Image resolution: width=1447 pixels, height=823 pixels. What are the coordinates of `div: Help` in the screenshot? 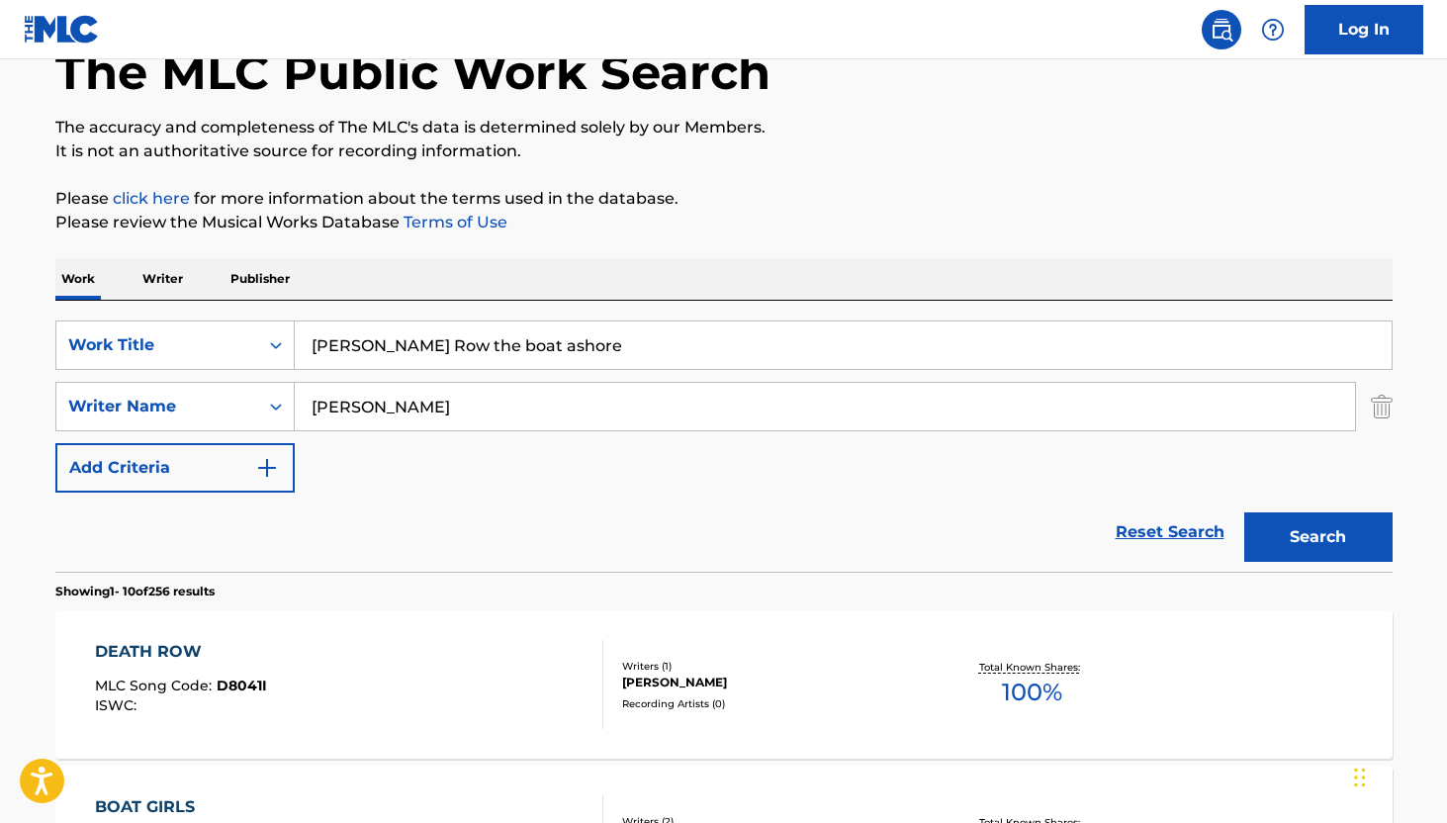 It's located at (1273, 30).